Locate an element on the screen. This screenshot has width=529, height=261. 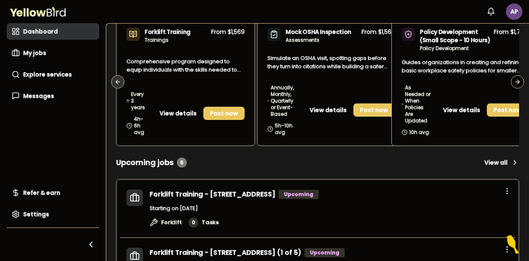
p: From $1,784 is located at coordinates (511, 32).